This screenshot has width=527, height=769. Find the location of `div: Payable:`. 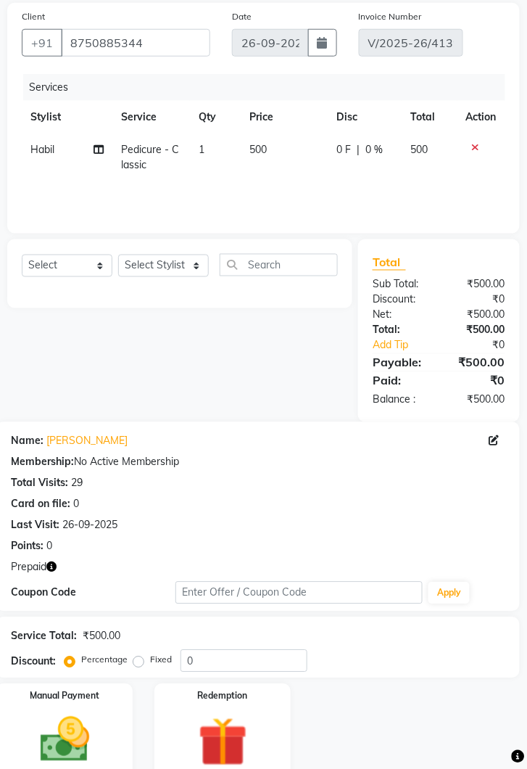

div: Payable: is located at coordinates (400, 363).